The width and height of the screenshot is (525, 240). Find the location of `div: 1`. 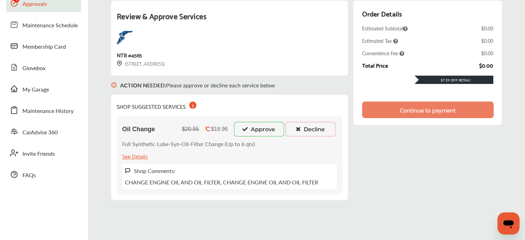

div: 1 is located at coordinates (193, 105).